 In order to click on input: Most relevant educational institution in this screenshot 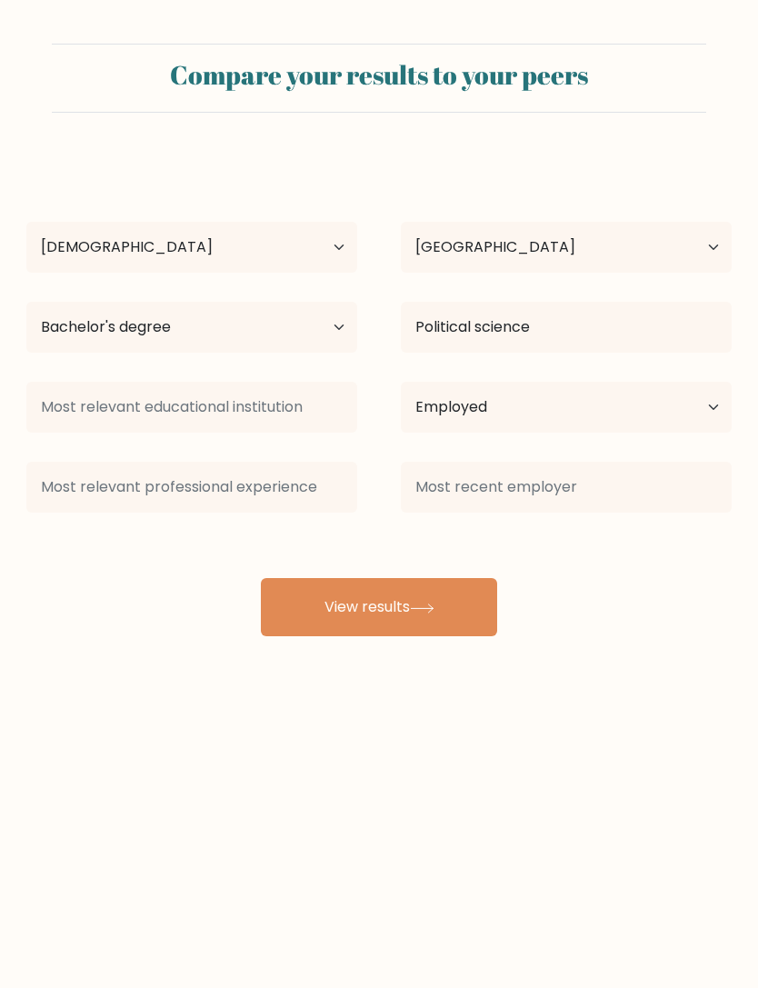, I will do `click(192, 407)`.